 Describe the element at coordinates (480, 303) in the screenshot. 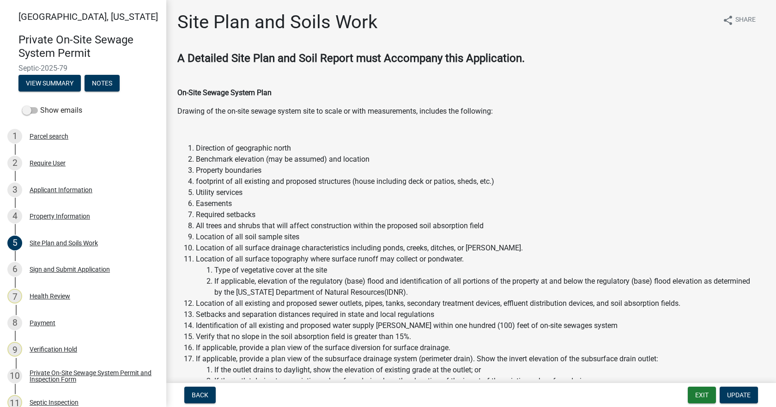

I see `li: Location of all existing and proposed sewer outlets, pipes, tanks, secondary treatment devices, e...` at that location.